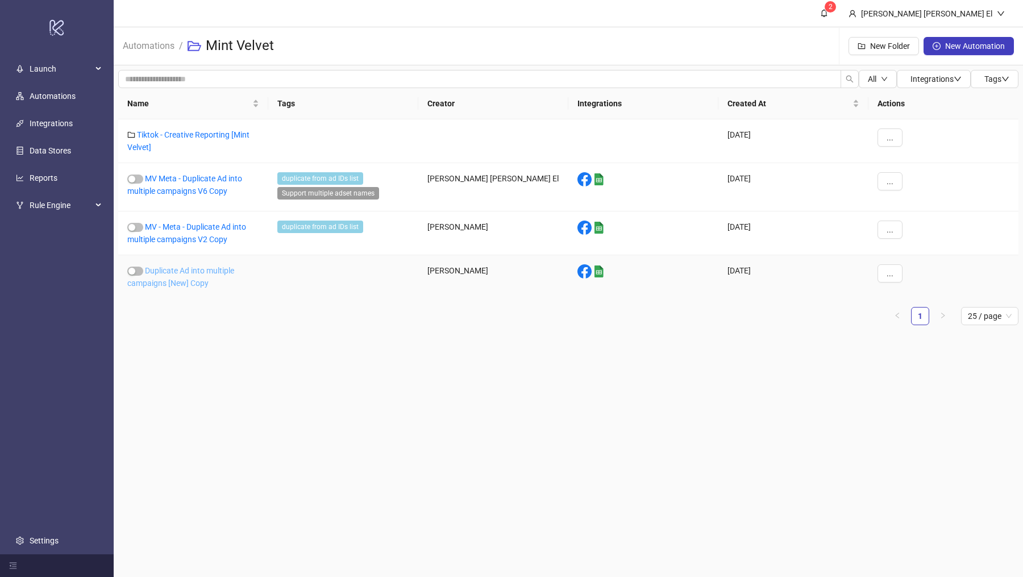 The width and height of the screenshot is (1023, 577). Describe the element at coordinates (968, 46) in the screenshot. I see `button: New Automation` at that location.